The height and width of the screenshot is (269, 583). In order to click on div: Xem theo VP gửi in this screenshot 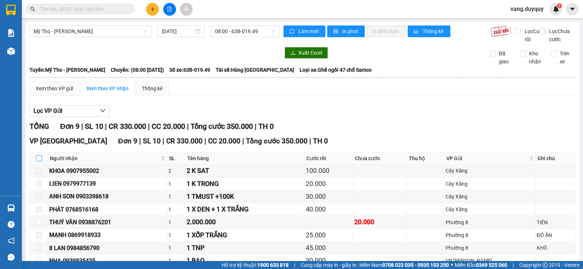, I will do `click(54, 89)`.